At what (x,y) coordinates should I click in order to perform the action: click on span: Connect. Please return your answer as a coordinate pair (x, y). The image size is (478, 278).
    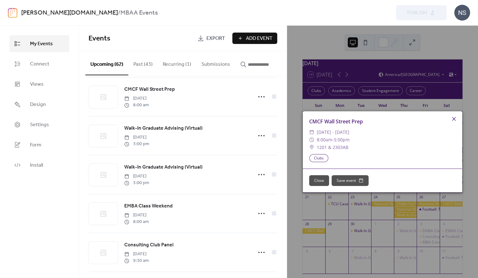
    Looking at the image, I should click on (39, 64).